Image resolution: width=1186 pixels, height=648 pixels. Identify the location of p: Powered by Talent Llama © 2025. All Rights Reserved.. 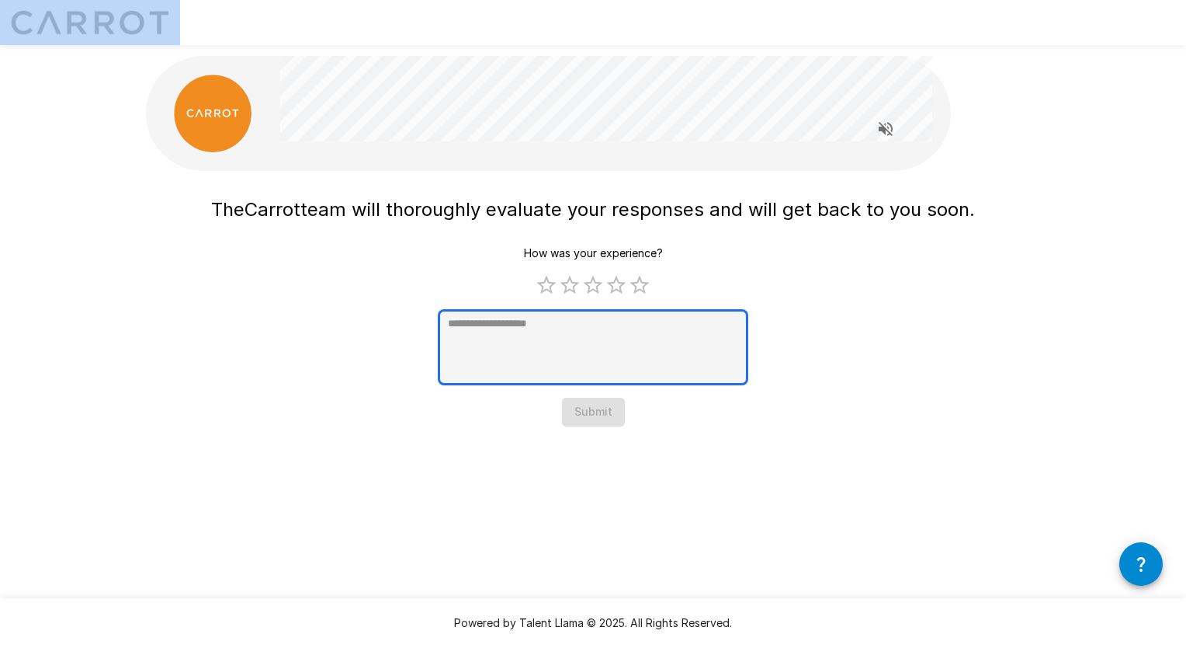
(593, 623).